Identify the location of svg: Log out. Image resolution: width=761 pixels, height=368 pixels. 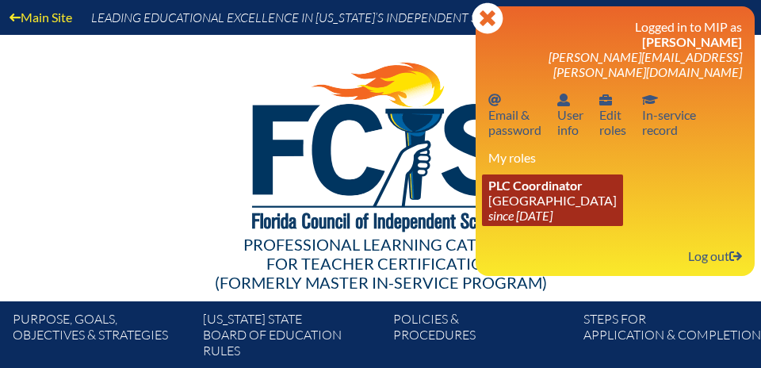
(736, 256).